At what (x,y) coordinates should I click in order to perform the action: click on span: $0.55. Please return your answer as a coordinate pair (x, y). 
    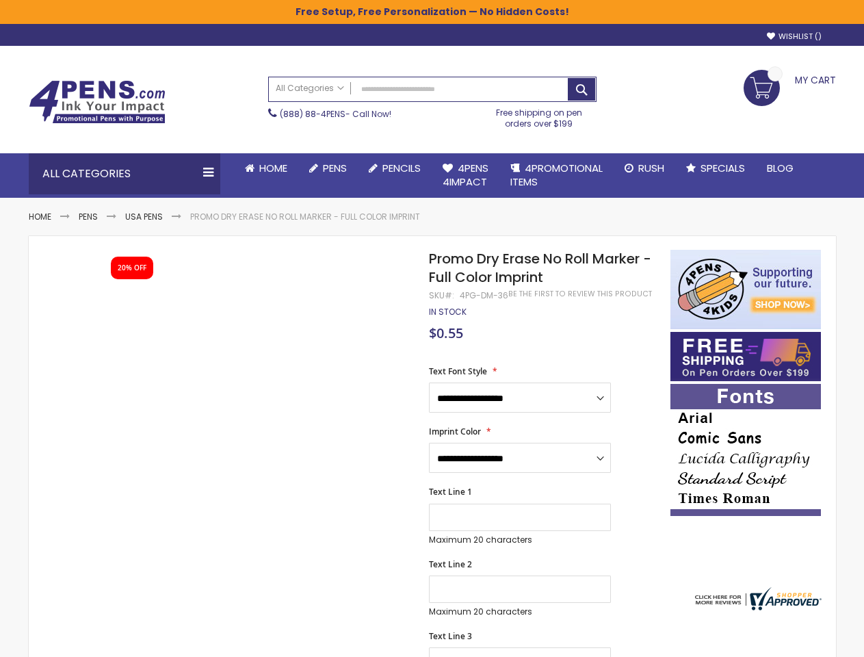
    Looking at the image, I should click on (446, 332).